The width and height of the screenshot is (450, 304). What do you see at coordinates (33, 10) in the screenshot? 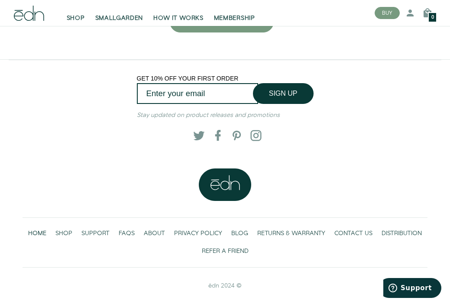
I see `span: Support` at bounding box center [33, 10].